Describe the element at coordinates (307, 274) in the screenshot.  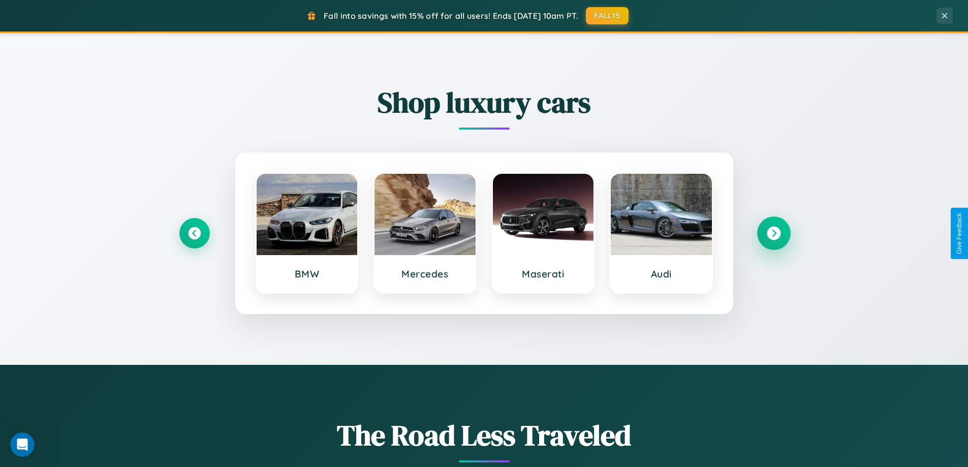
I see `h3: BMW` at that location.